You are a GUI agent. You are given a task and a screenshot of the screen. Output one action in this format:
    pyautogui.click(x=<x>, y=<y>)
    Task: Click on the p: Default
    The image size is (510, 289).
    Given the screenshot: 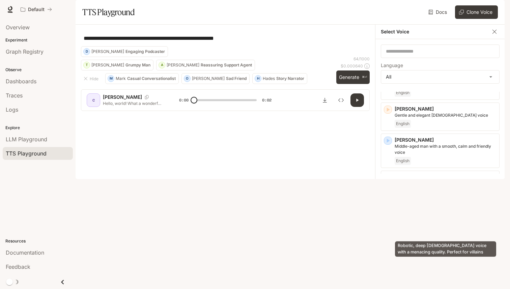 What is the action you would take?
    pyautogui.click(x=36, y=9)
    